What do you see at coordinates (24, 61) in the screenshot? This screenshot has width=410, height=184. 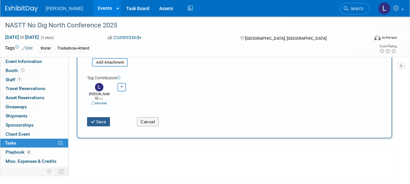 I see `span: Event Information` at bounding box center [24, 61].